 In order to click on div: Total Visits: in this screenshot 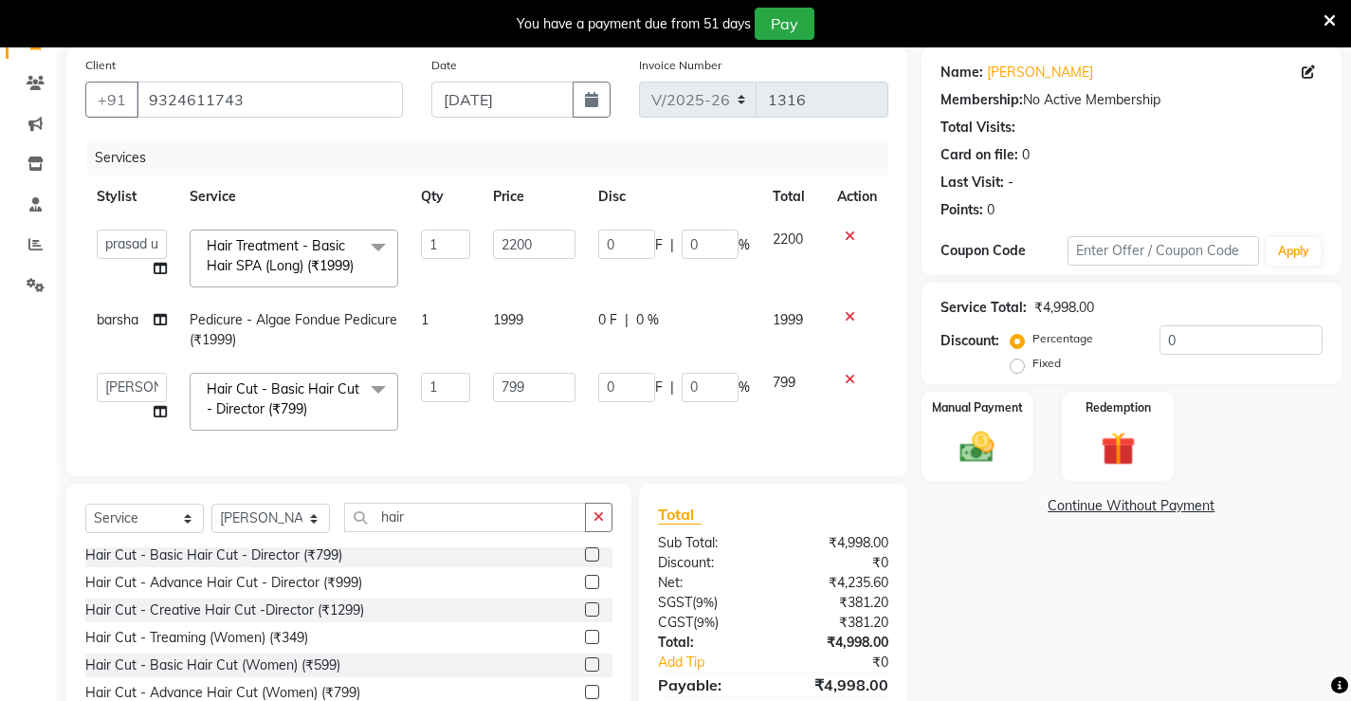, I will do `click(978, 127)`.